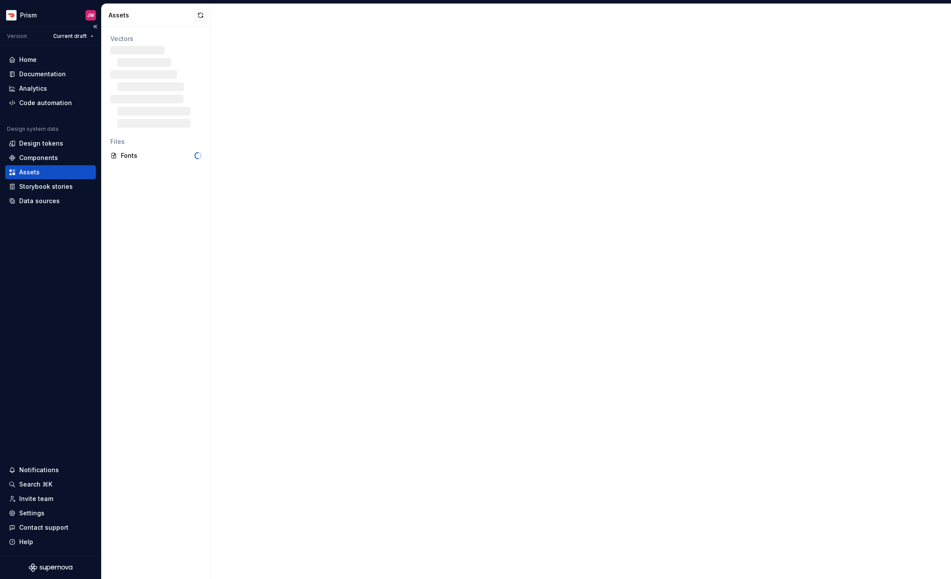  Describe the element at coordinates (51, 60) in the screenshot. I see `a: Home` at that location.